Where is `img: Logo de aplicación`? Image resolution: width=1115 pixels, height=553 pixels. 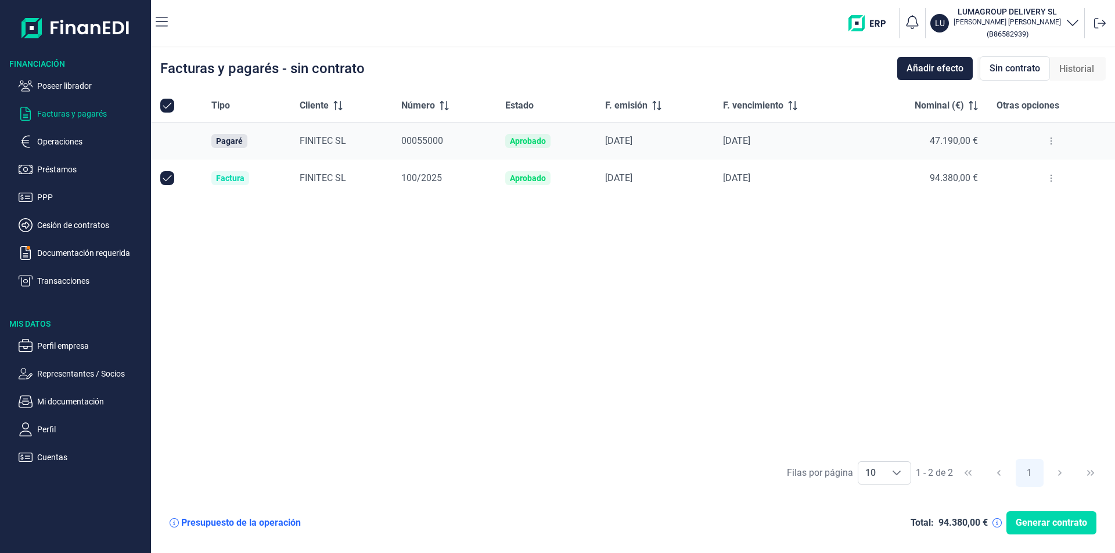 img: Logo de aplicación is located at coordinates (75, 28).